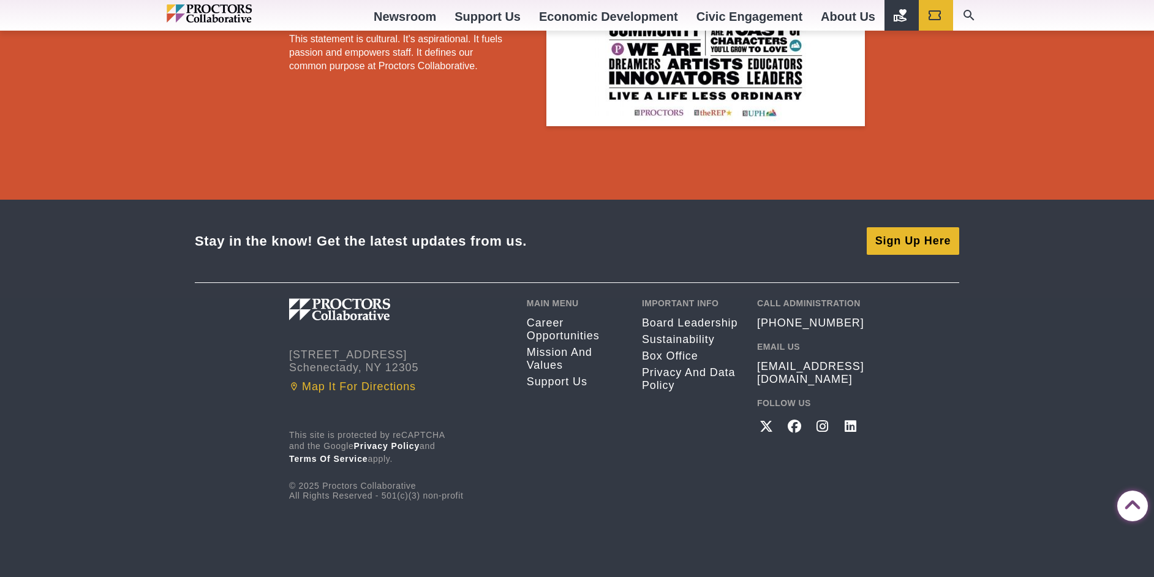 This screenshot has width=1154, height=577. Describe the element at coordinates (690, 379) in the screenshot. I see `a: Privacy and Data Policy` at that location.